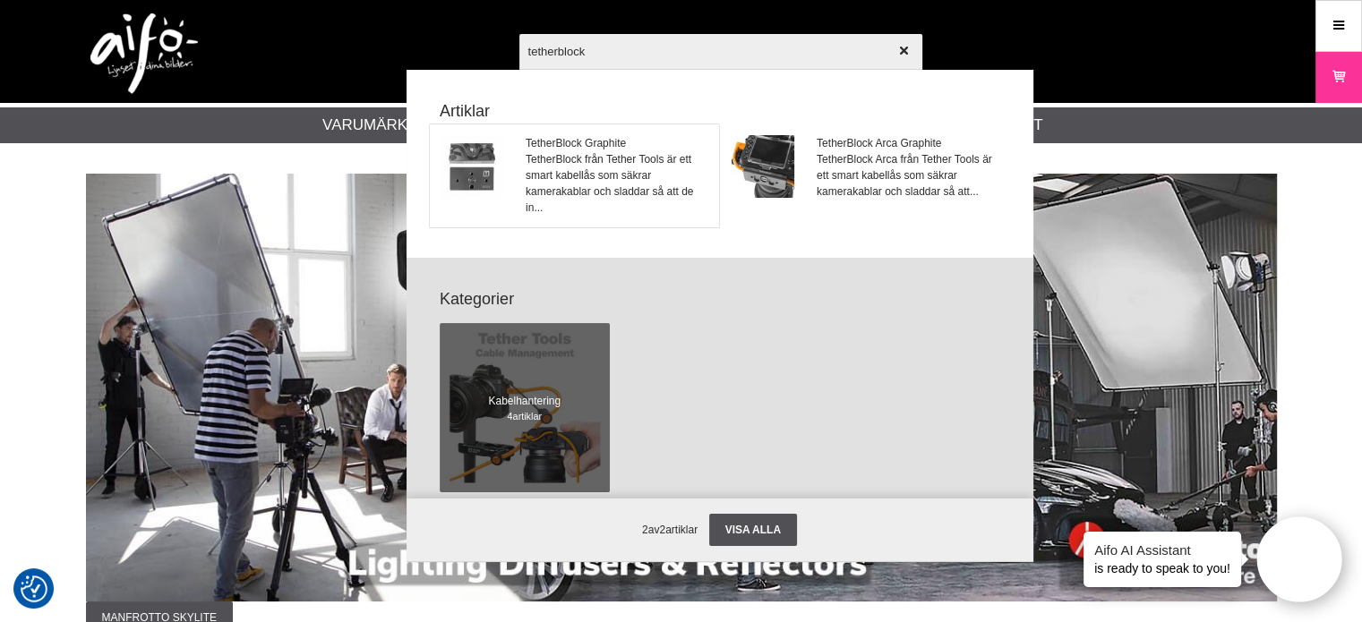  I want to click on span: TetherBlock Graphite, so click(616, 143).